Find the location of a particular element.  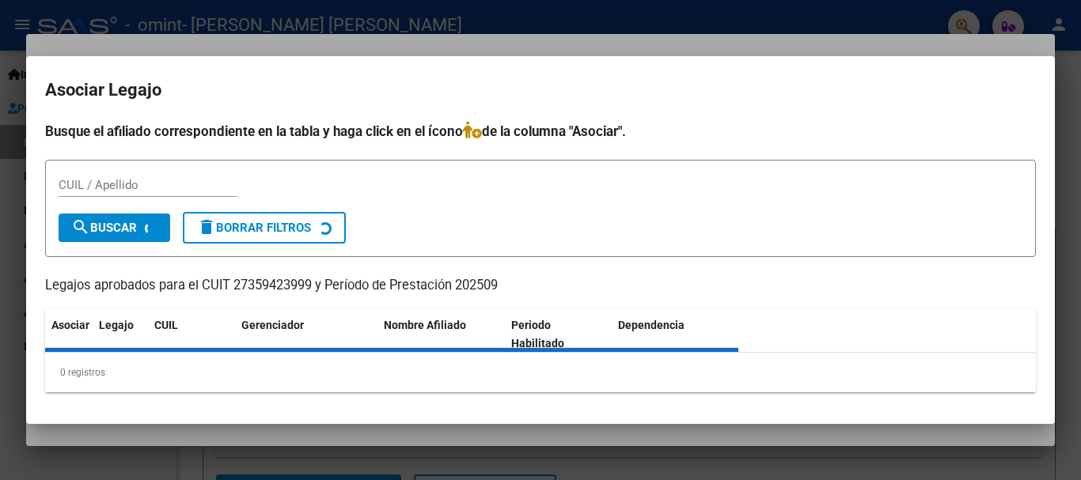

datatable-header-cell: CUIL is located at coordinates (191, 335).